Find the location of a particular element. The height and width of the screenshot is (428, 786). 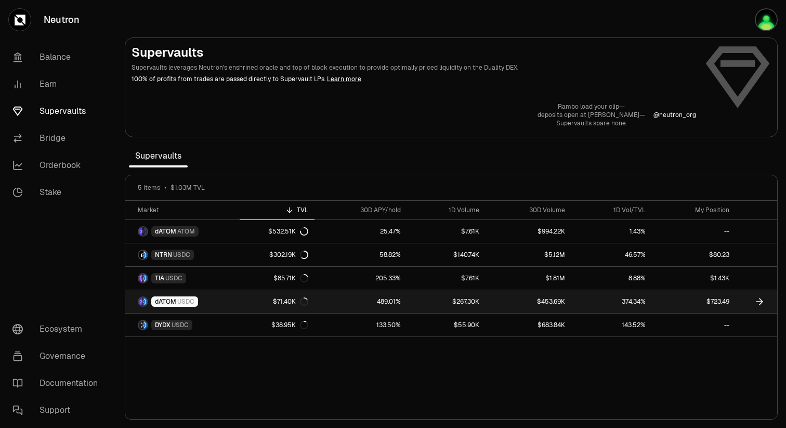

p: Rambo load your clip— is located at coordinates (591, 107).